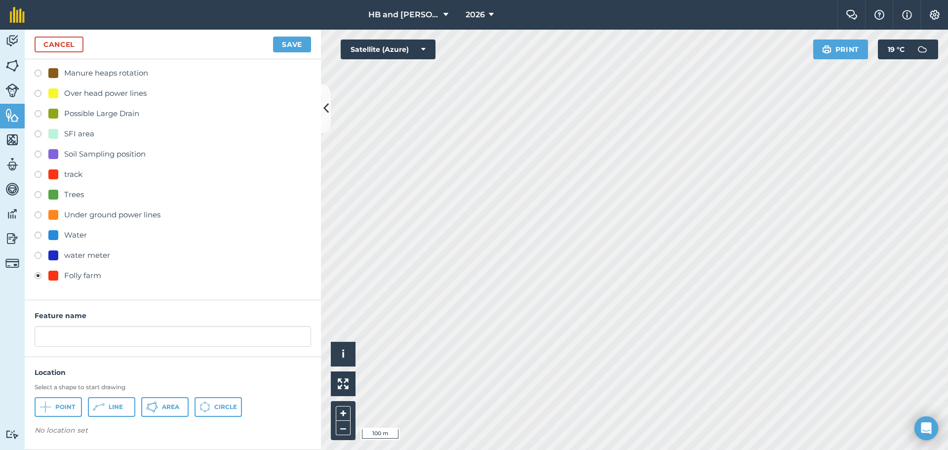 This screenshot has height=450, width=948. What do you see at coordinates (17, 15) in the screenshot?
I see `img: fieldmargin Logo` at bounding box center [17, 15].